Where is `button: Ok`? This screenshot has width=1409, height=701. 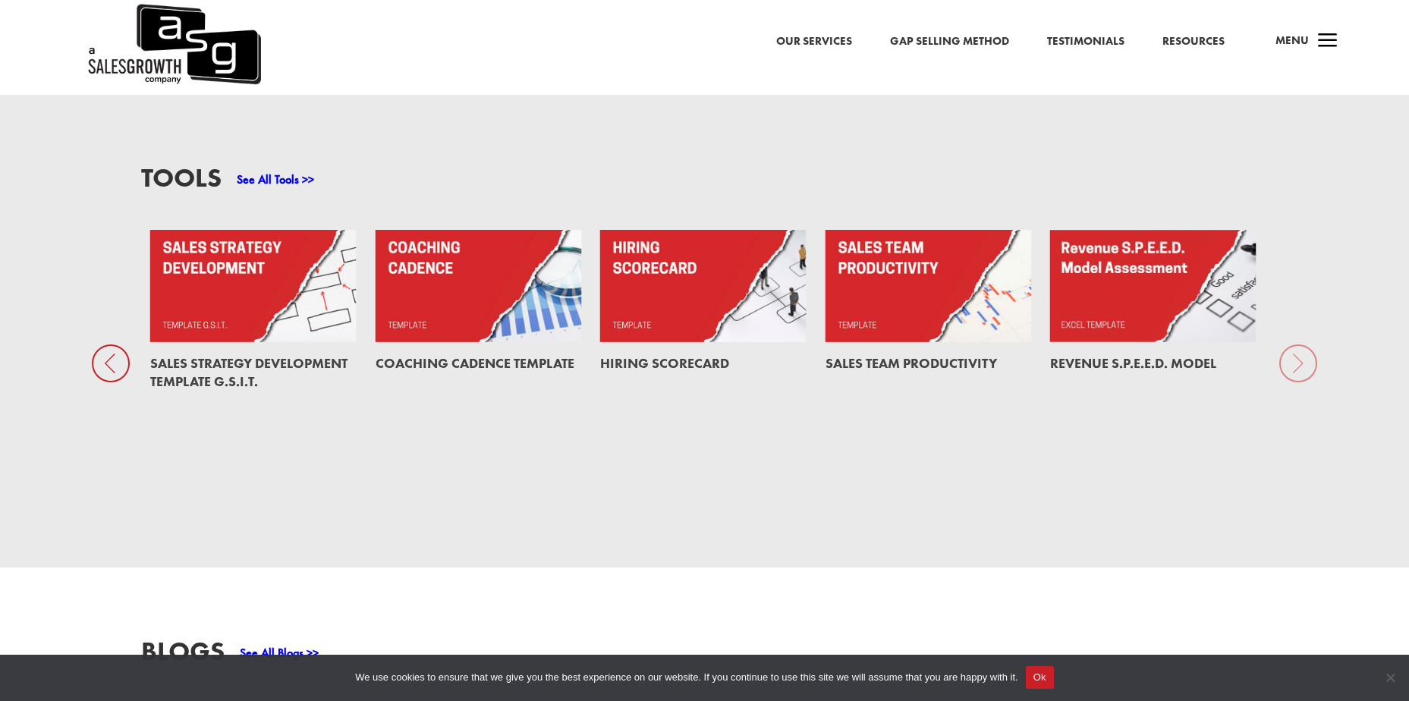 button: Ok is located at coordinates (1039, 677).